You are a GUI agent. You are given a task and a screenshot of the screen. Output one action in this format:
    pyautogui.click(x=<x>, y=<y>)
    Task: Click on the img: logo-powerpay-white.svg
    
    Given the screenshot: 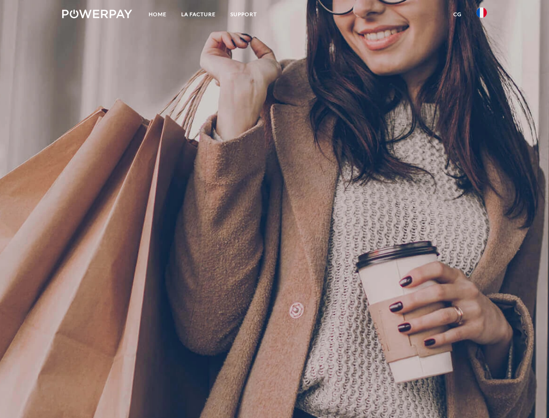 What is the action you would take?
    pyautogui.click(x=97, y=14)
    